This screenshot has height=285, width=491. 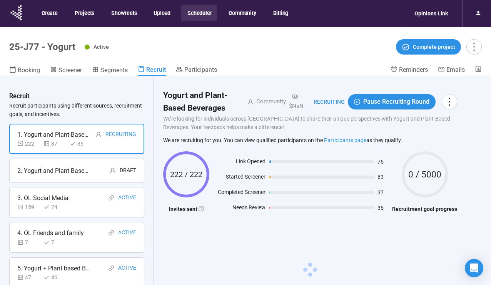 What do you see at coordinates (29, 207) in the screenshot?
I see `div: 159` at bounding box center [29, 207].